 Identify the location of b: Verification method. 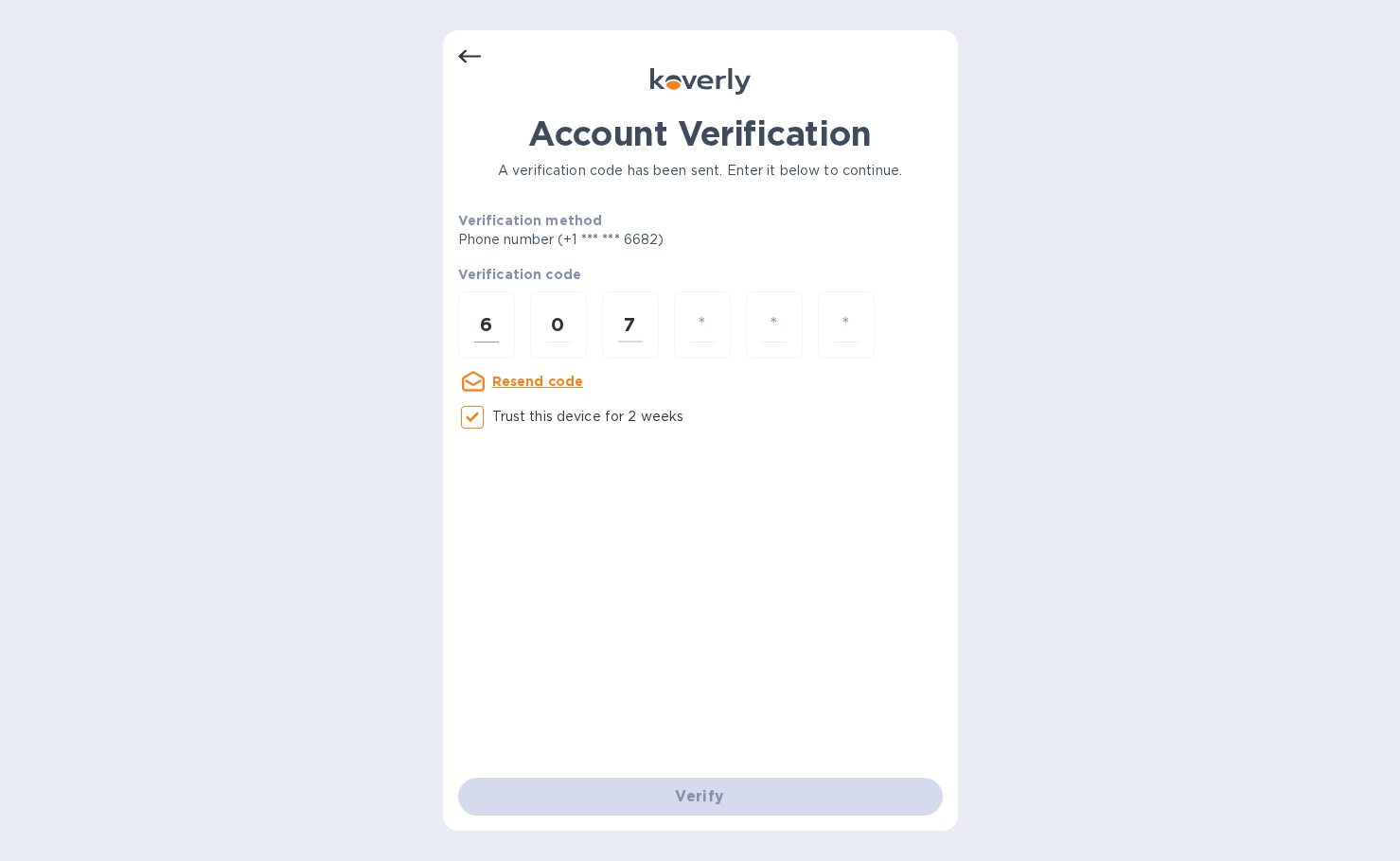
(530, 220).